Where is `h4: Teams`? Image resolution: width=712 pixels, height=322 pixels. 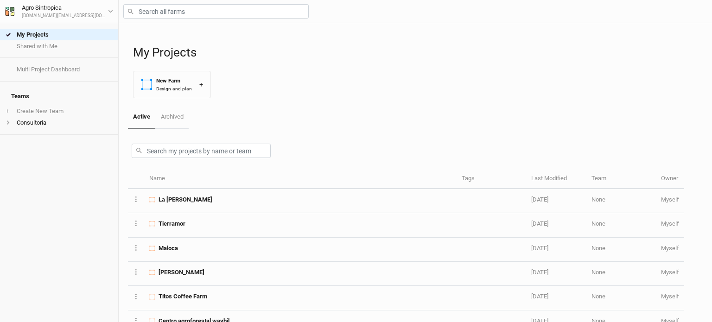
h4: Teams is located at coordinates (59, 96).